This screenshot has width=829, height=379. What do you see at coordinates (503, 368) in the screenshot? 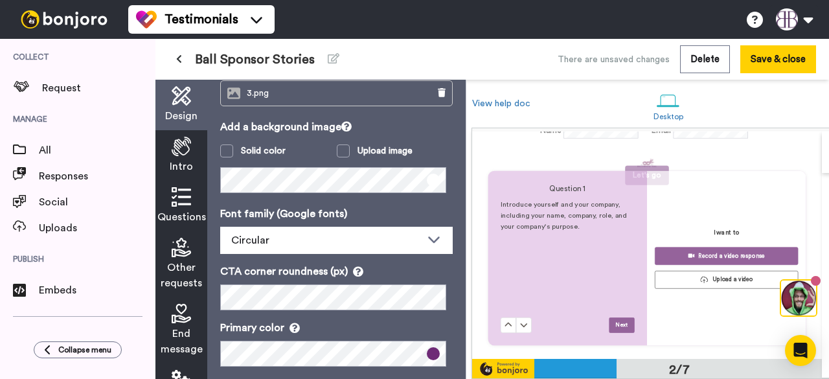
I see `img: powered-by-bj.svg` at bounding box center [503, 368].